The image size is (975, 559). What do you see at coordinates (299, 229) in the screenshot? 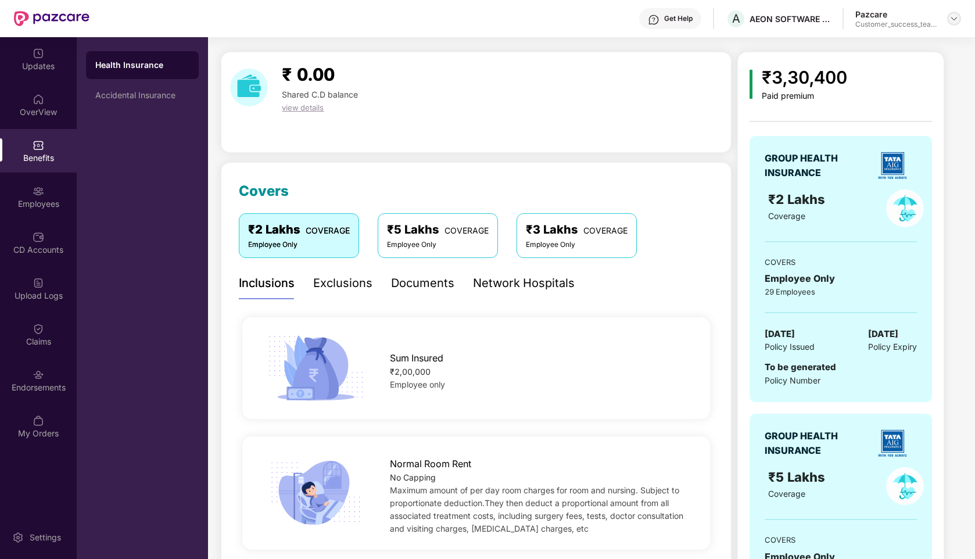
I see `div: ₹2 Lakhs` at bounding box center [299, 229].